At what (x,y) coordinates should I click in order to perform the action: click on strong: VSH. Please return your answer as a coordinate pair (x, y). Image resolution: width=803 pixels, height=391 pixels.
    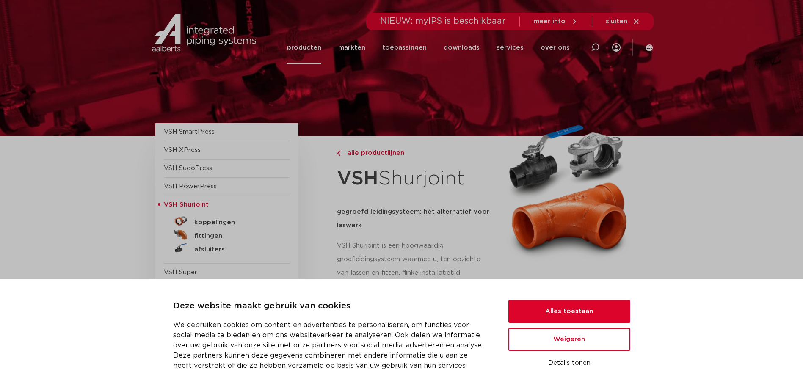
    Looking at the image, I should click on (358, 179).